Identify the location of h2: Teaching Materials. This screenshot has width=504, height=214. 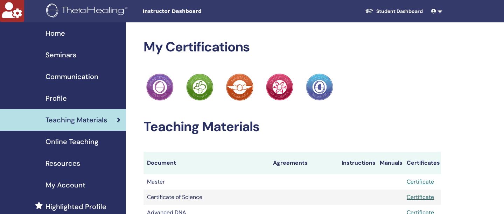
(292, 127).